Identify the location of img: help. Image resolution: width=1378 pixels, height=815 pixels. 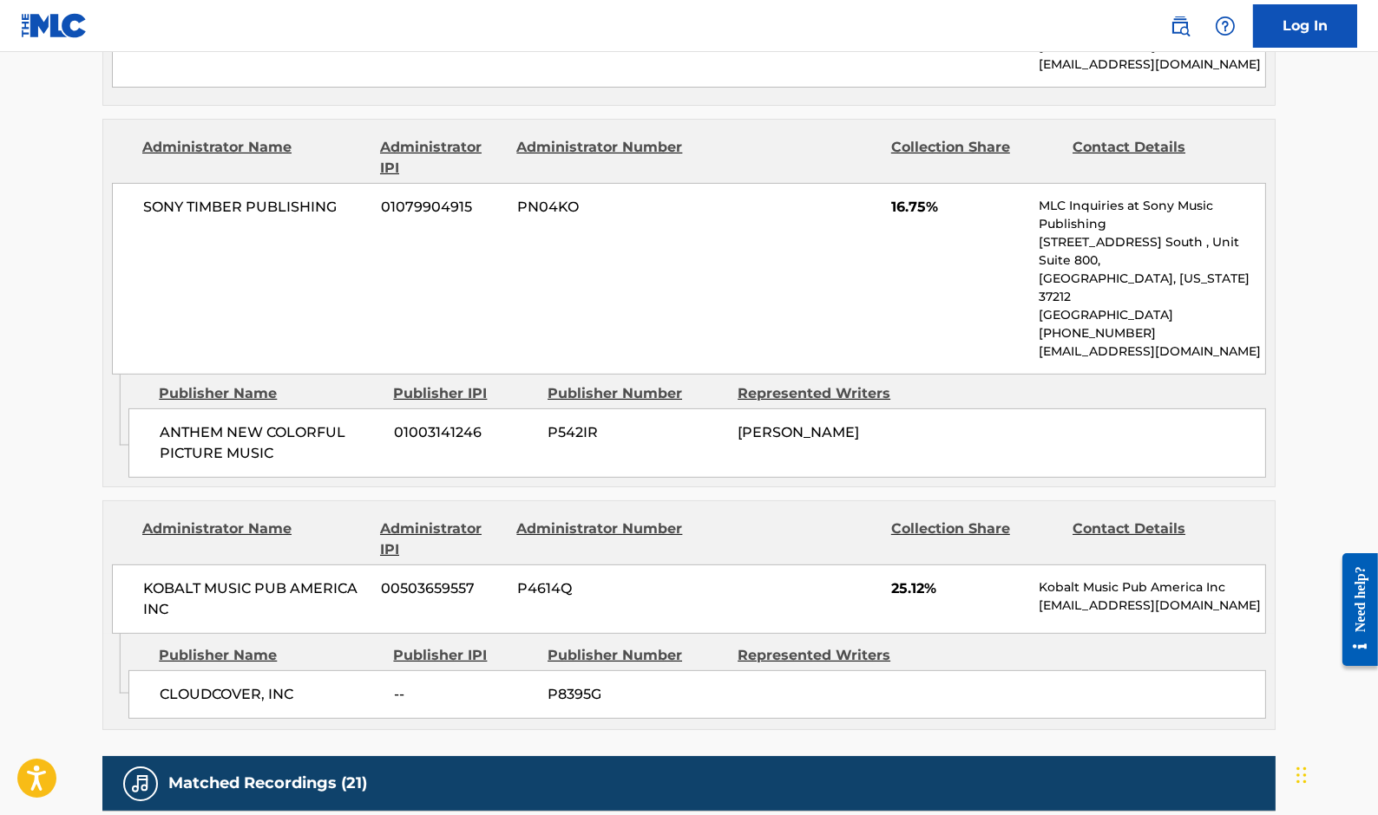
(1225, 26).